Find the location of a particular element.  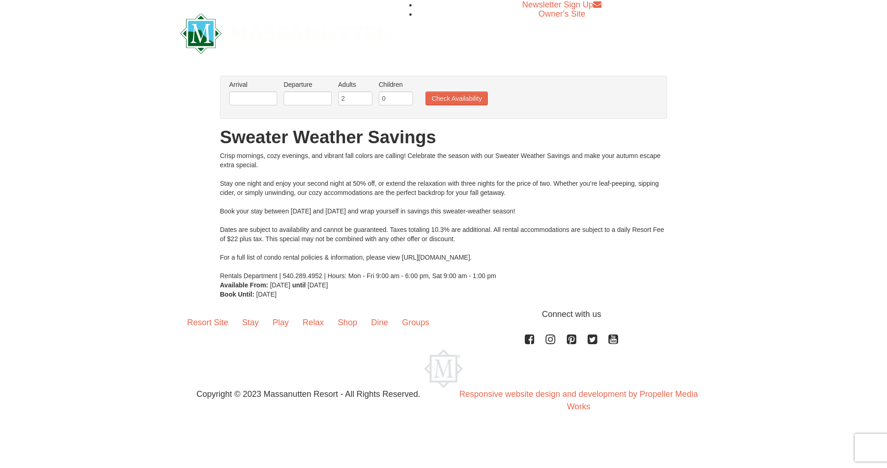

a: Responsive website design and development by Propeller Media Works is located at coordinates (578, 400).